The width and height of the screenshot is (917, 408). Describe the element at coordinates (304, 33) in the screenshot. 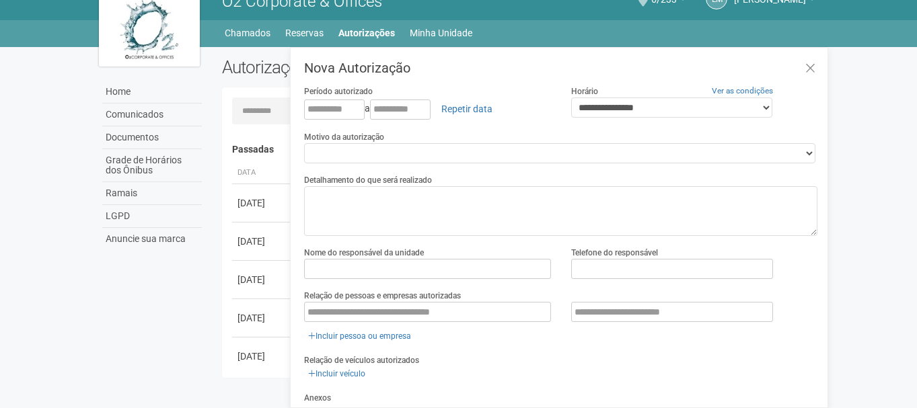

I see `a: Reservas` at that location.